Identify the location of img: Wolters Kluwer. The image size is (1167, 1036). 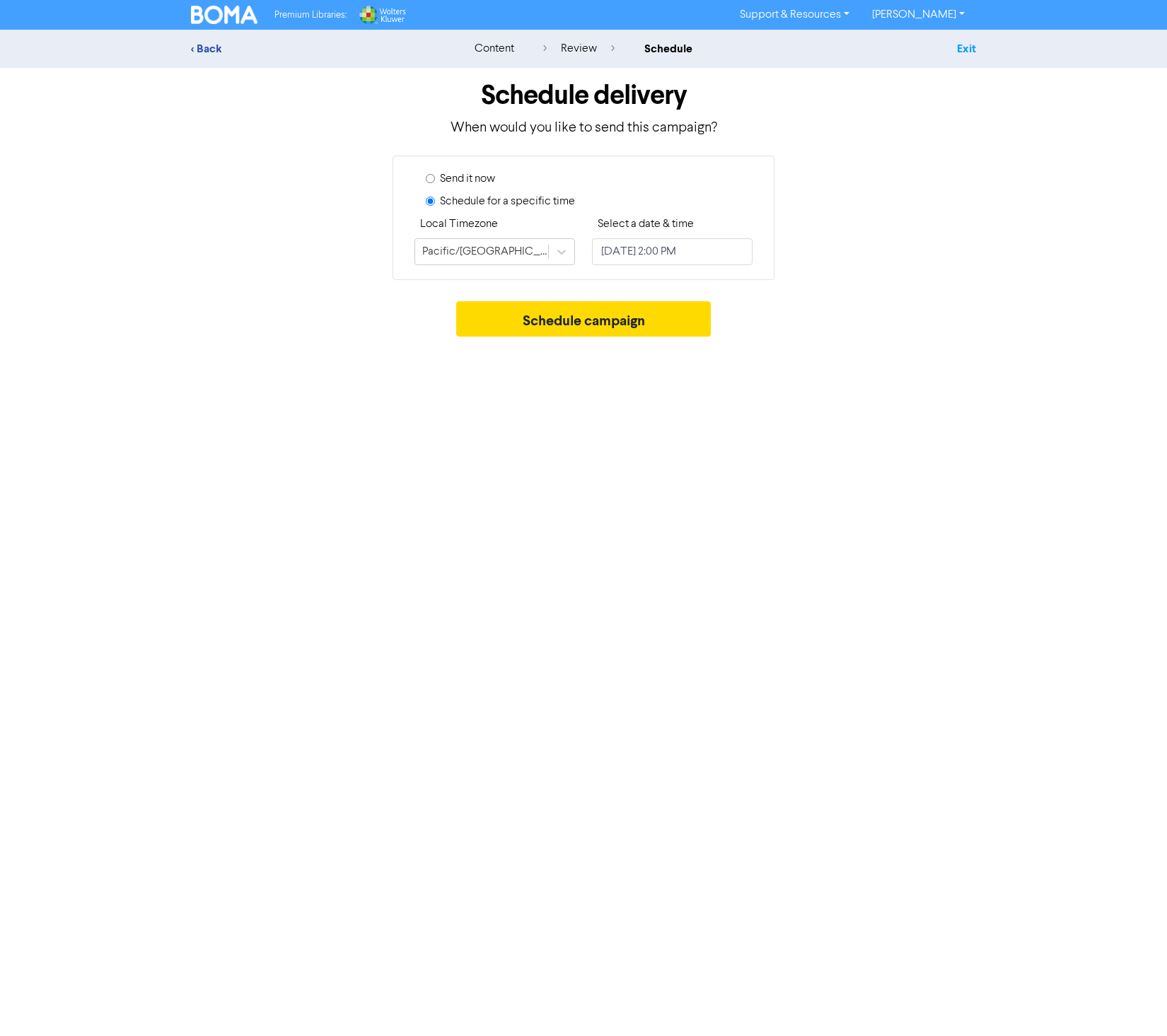
(382, 15).